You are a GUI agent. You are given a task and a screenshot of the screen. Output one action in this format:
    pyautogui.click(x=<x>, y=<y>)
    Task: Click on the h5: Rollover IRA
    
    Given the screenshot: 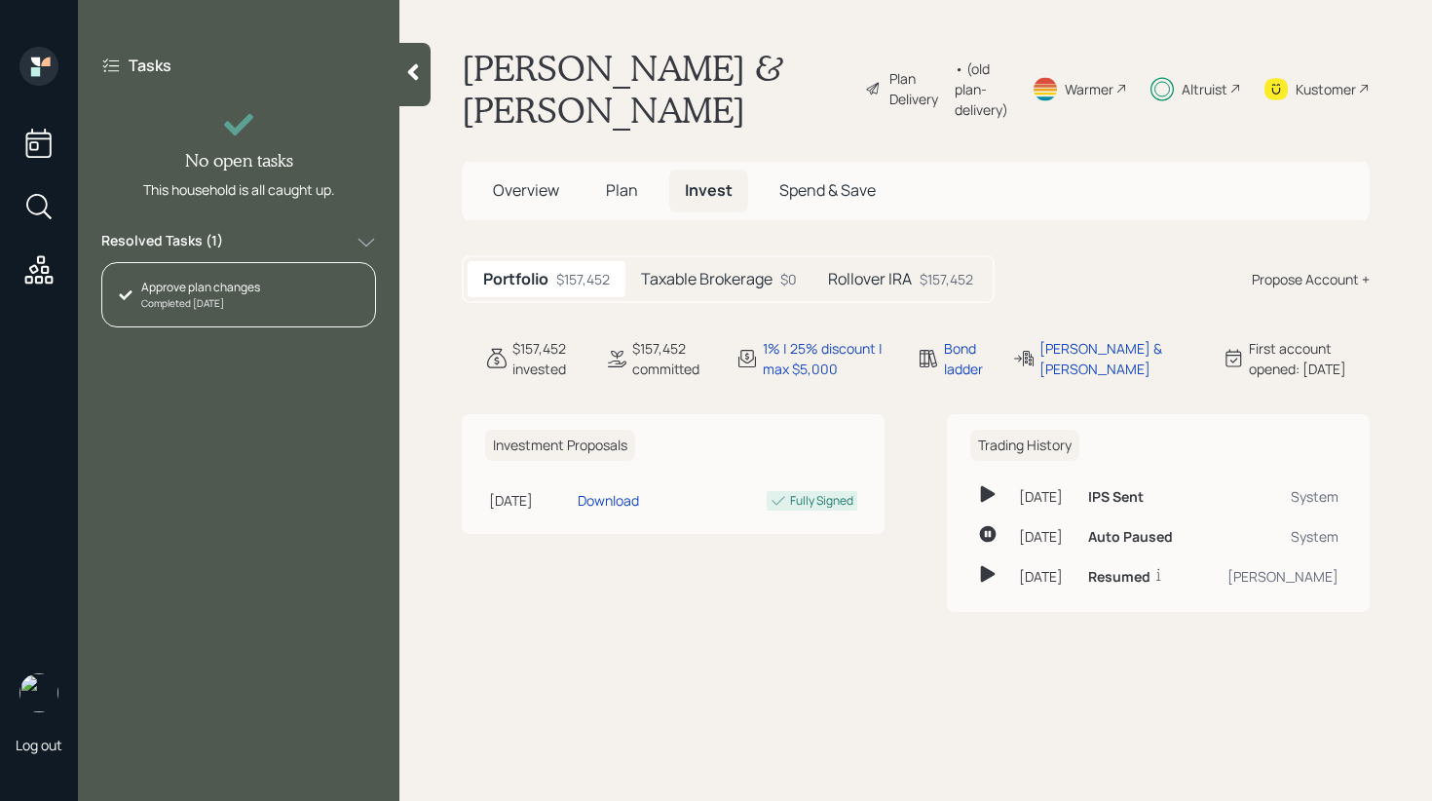 What is the action you would take?
    pyautogui.click(x=870, y=279)
    